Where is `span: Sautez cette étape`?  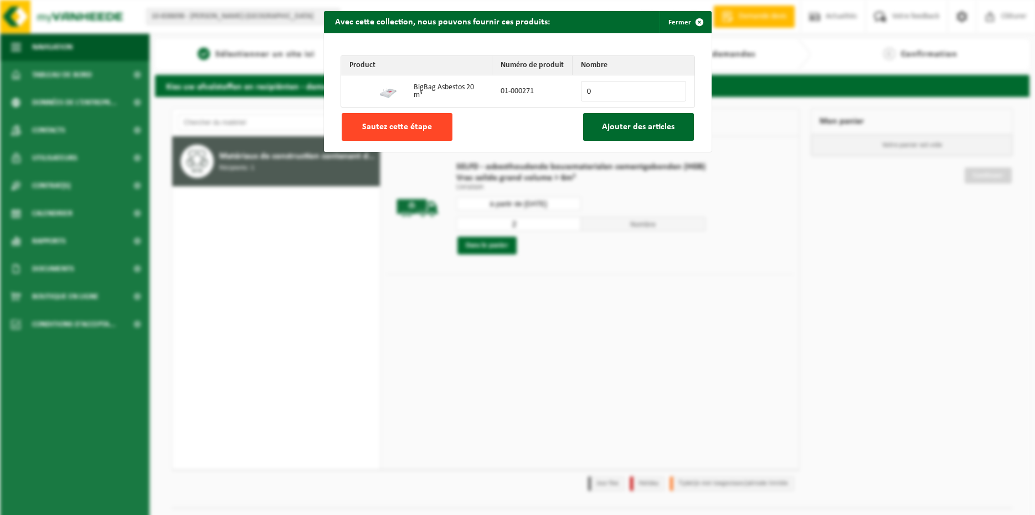
span: Sautez cette étape is located at coordinates (397, 127).